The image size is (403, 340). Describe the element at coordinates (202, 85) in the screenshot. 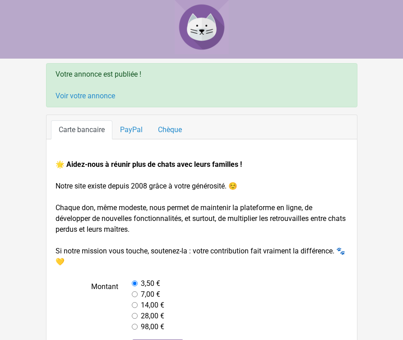

I see `div: Votre annonce est publiée !` at that location.